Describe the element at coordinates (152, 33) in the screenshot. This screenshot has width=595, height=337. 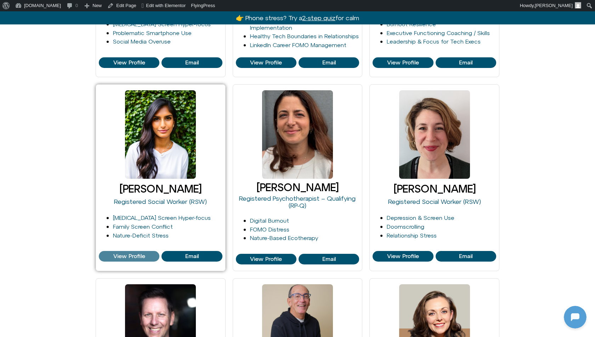
I see `a: Problematic Smartphone Use` at that location.